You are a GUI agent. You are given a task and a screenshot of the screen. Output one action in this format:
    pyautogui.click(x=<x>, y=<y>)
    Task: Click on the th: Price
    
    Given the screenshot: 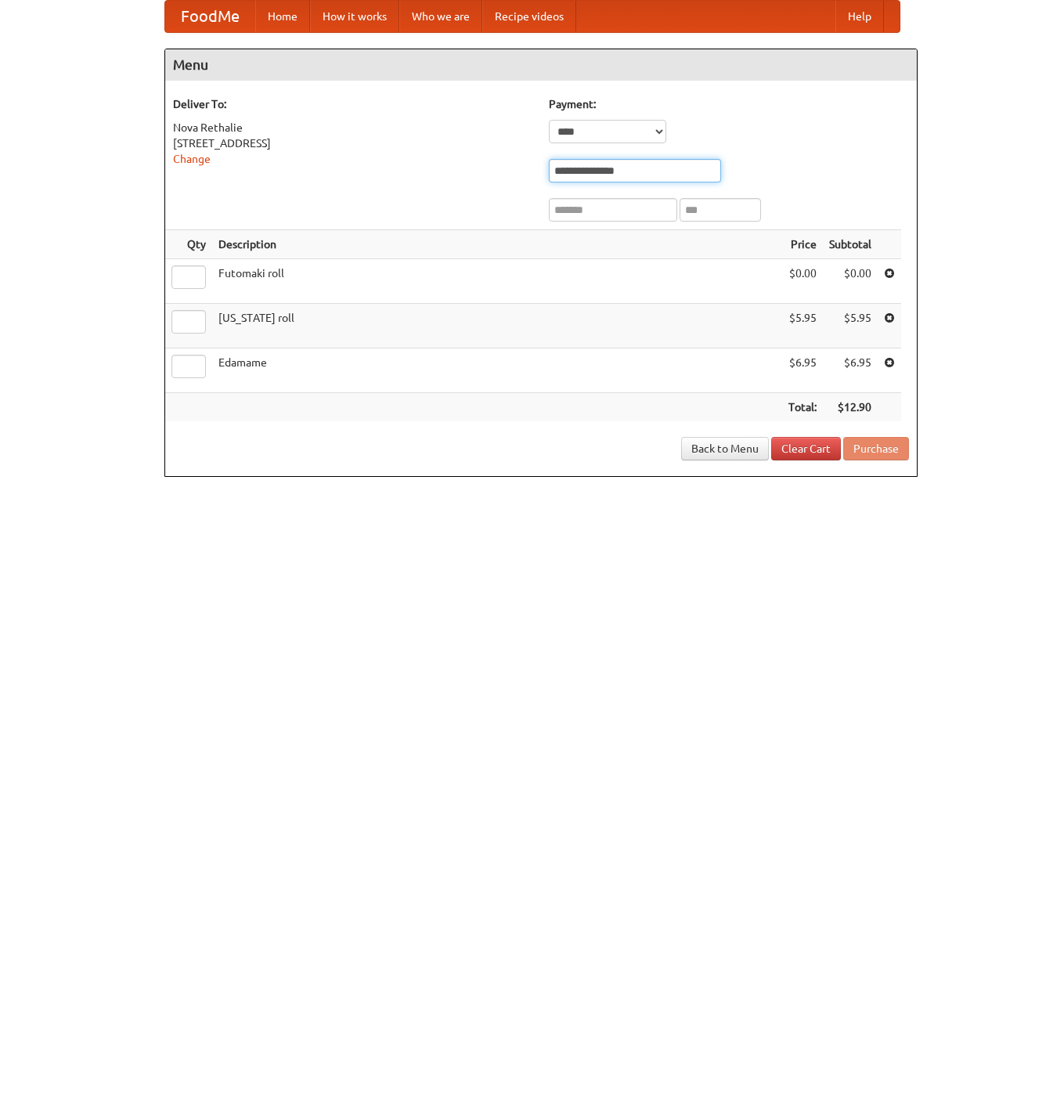 What is the action you would take?
    pyautogui.click(x=803, y=244)
    